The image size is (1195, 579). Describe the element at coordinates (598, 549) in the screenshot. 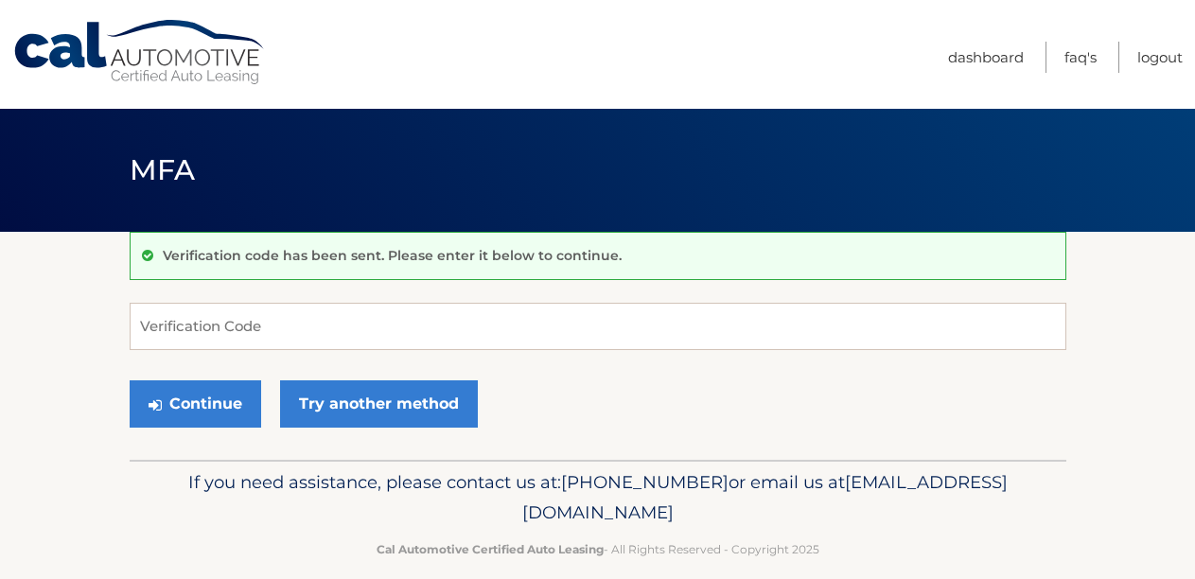

I see `p: - All Rights Reserved - Copyright 2025` at that location.